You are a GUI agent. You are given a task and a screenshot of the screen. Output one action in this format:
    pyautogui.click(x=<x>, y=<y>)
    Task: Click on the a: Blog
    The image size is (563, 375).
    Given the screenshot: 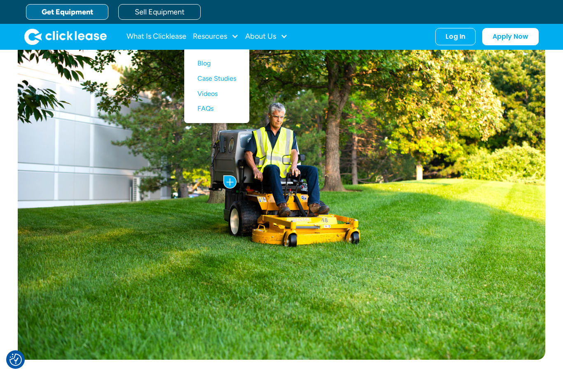 What is the action you would take?
    pyautogui.click(x=217, y=63)
    